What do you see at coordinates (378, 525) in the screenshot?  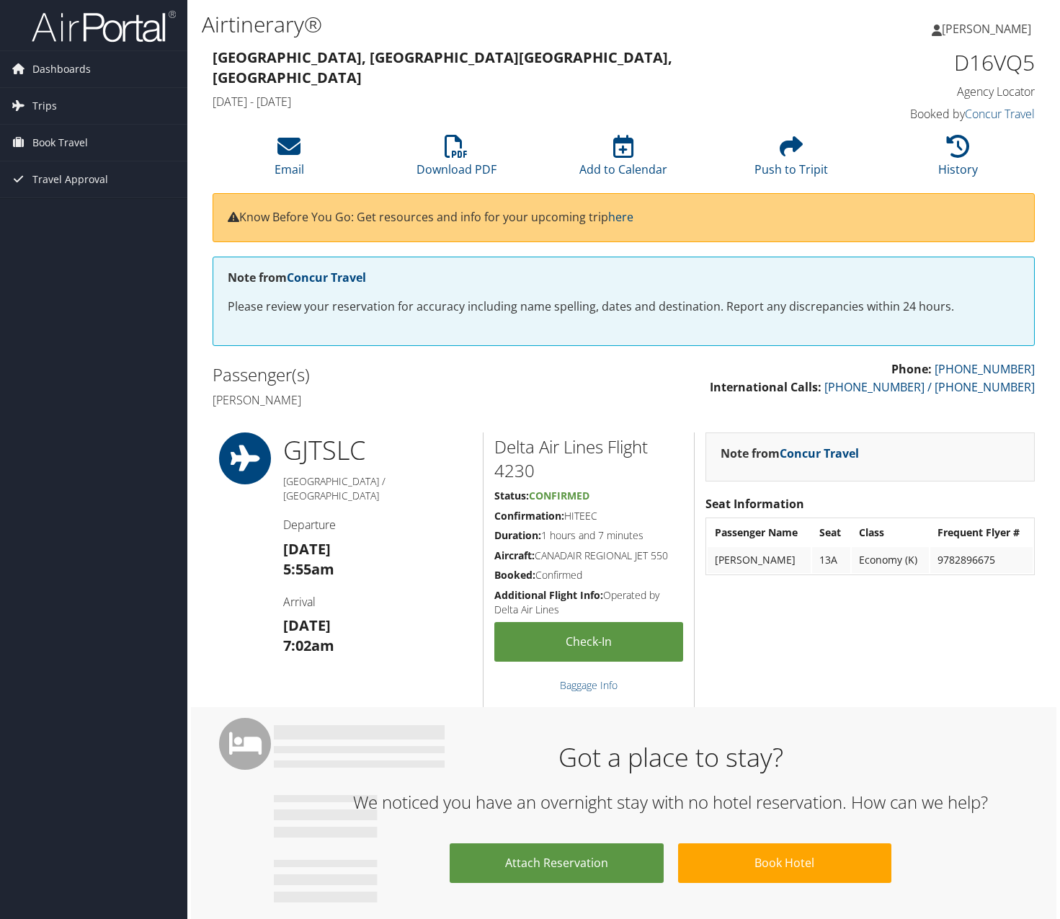 I see `h4: Departure` at bounding box center [378, 525].